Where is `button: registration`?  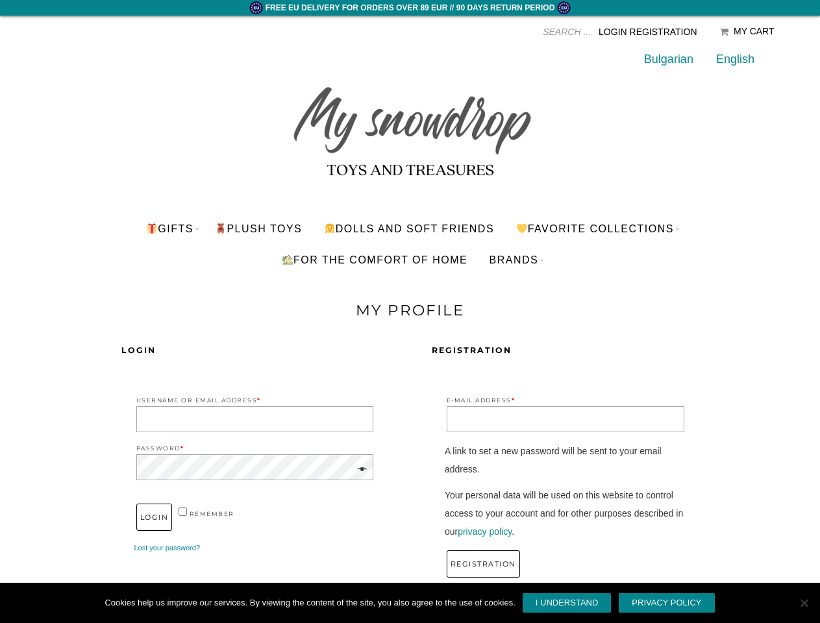
button: registration is located at coordinates (483, 564).